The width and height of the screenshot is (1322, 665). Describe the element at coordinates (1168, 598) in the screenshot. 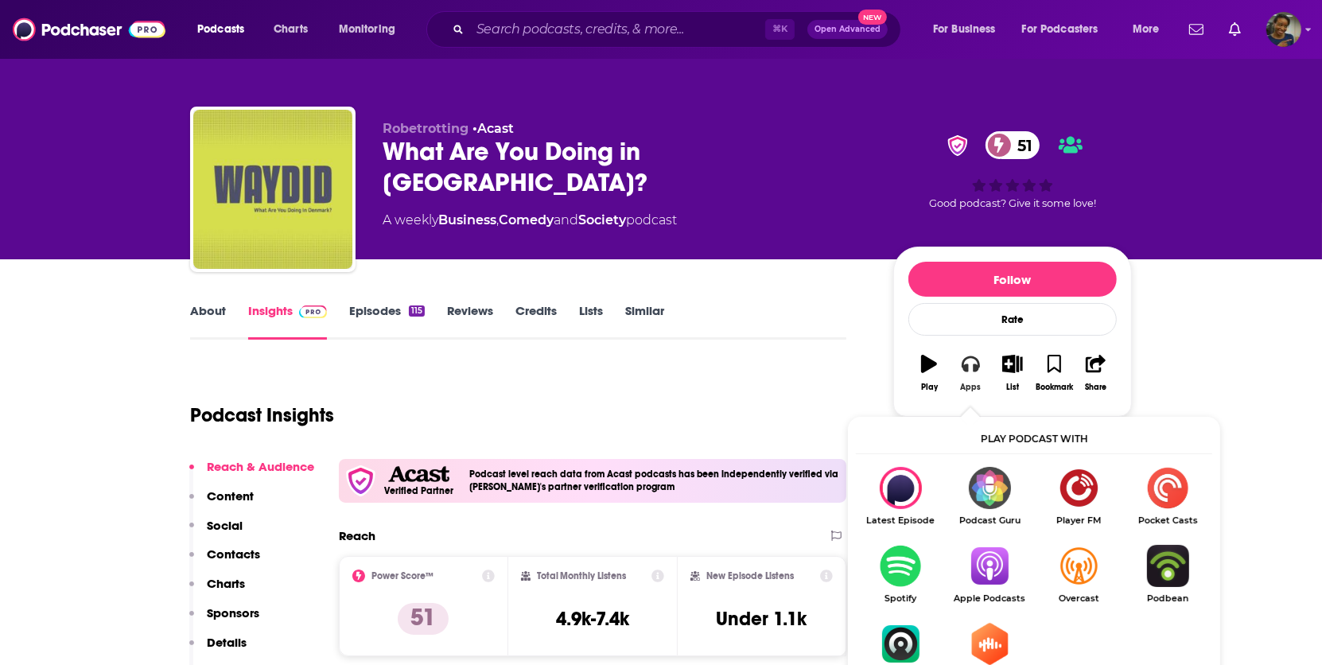

I see `span: Podbean` at that location.